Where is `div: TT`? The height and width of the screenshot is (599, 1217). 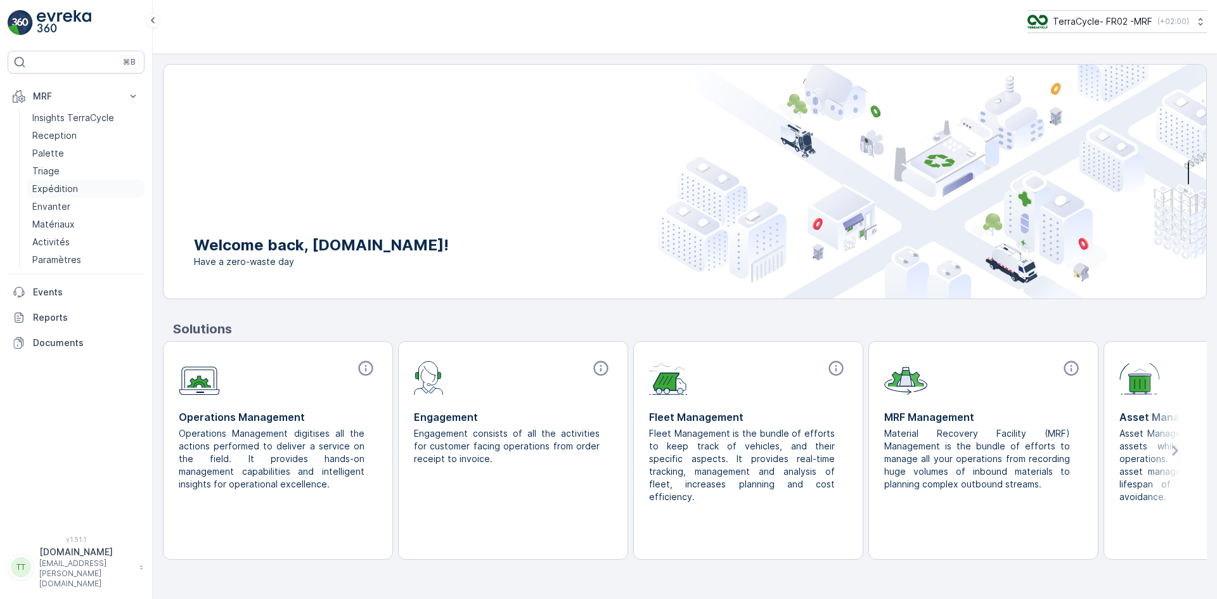
div: TT is located at coordinates (21, 568).